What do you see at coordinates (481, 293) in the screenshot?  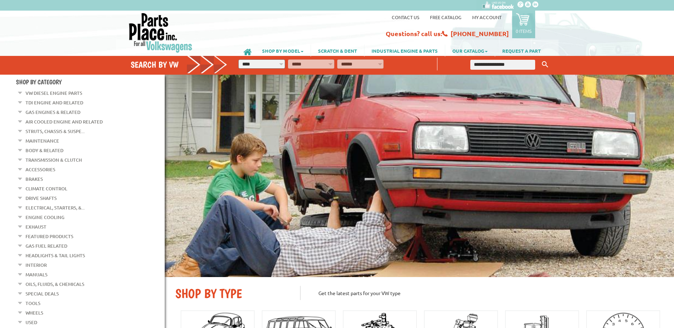 I see `p: Get the latest parts for your VW type` at bounding box center [481, 293].